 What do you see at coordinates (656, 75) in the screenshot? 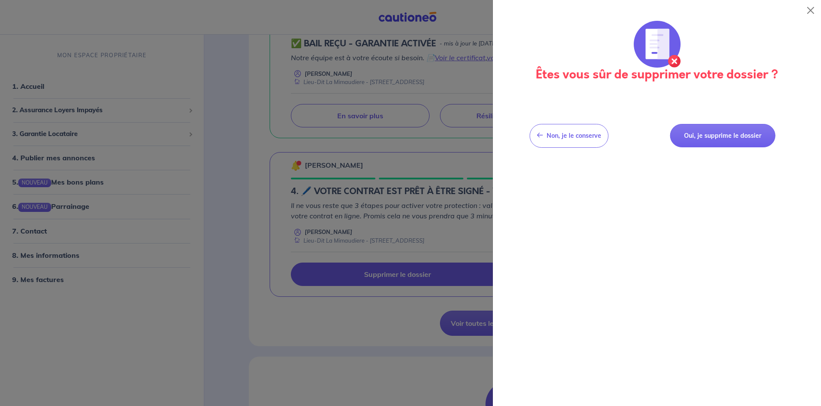
I see `h3: Êtes vous sûr de supprimer votre dossier ?` at bounding box center [656, 75].